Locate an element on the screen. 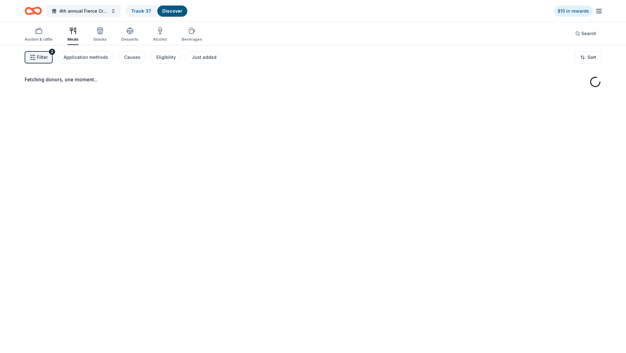 The width and height of the screenshot is (626, 353). div: Just added is located at coordinates (204, 57).